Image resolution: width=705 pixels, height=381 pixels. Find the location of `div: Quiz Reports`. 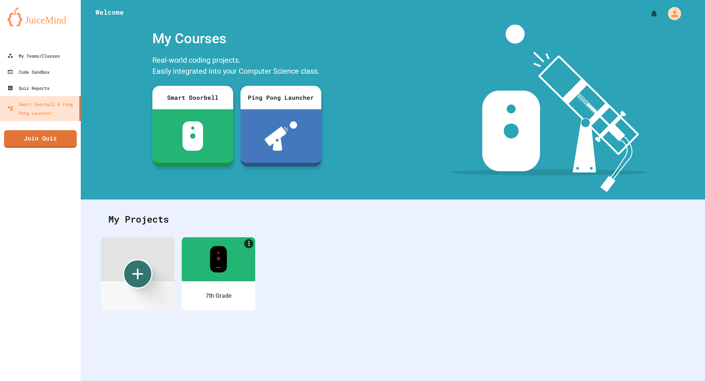

div: Quiz Reports is located at coordinates (28, 88).